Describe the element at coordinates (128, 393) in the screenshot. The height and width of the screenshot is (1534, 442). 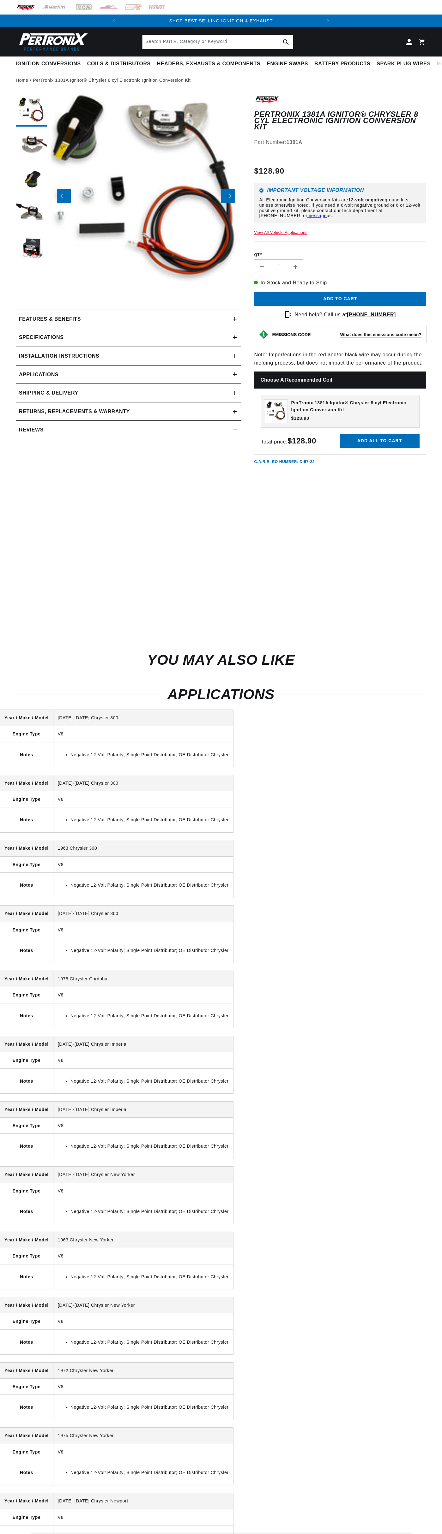
I see `summary: Shipping & Delivery` at that location.